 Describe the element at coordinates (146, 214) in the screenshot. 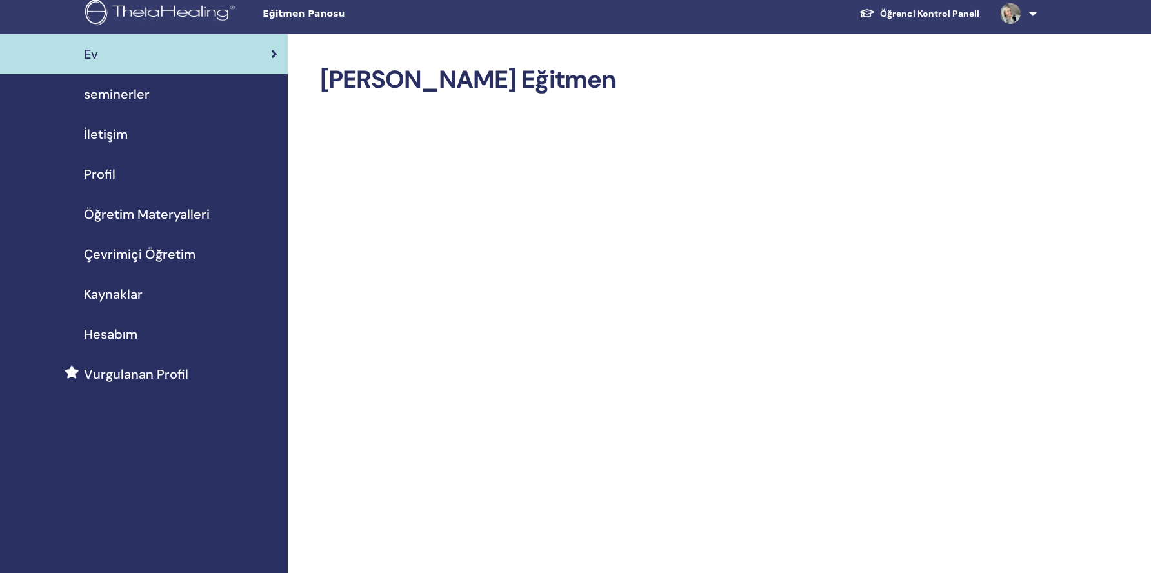

I see `span: Öğretim Materyalleri` at that location.